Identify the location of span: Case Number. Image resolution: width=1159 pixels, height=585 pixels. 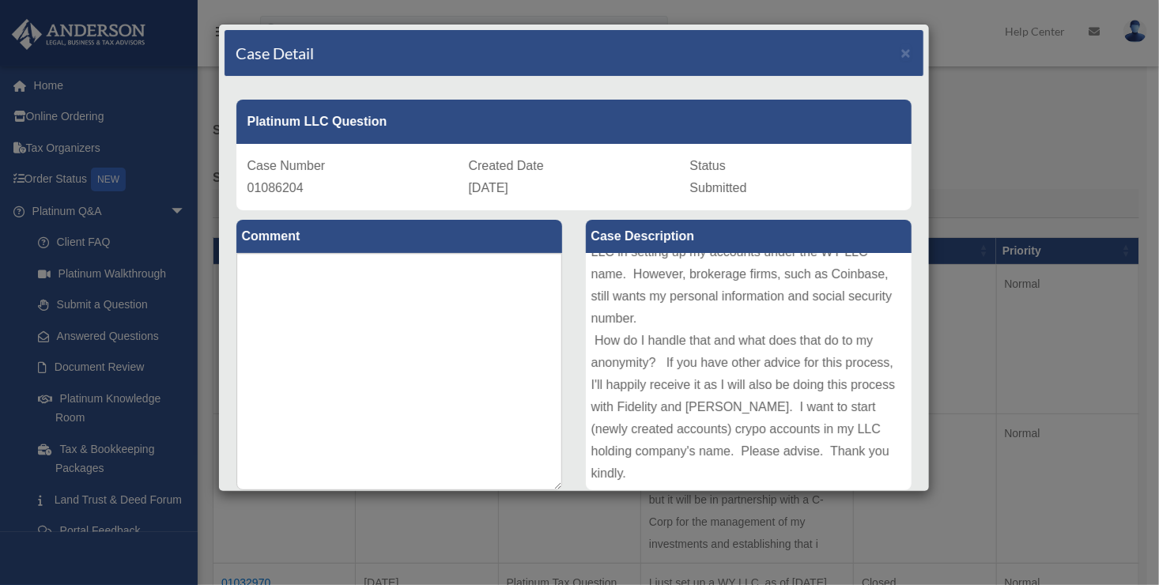
(286, 165).